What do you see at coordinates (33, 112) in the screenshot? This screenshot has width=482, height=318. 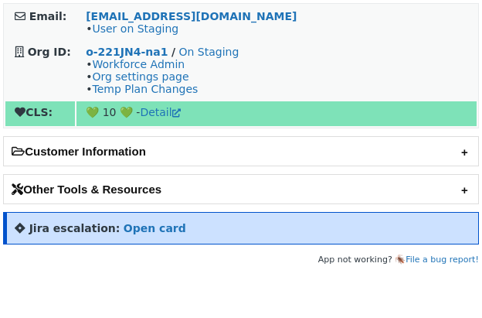 I see `strong: CLS:` at bounding box center [33, 112].